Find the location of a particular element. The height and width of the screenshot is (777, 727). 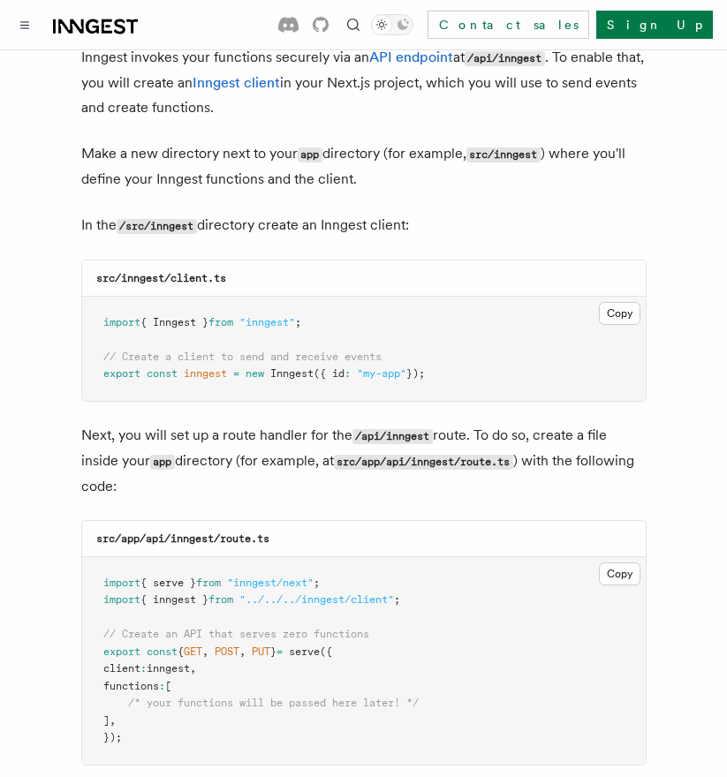

a: Contact sales is located at coordinates (508, 25).